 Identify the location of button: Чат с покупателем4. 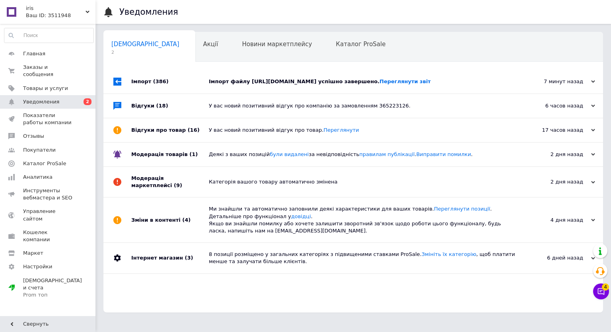
(601, 291).